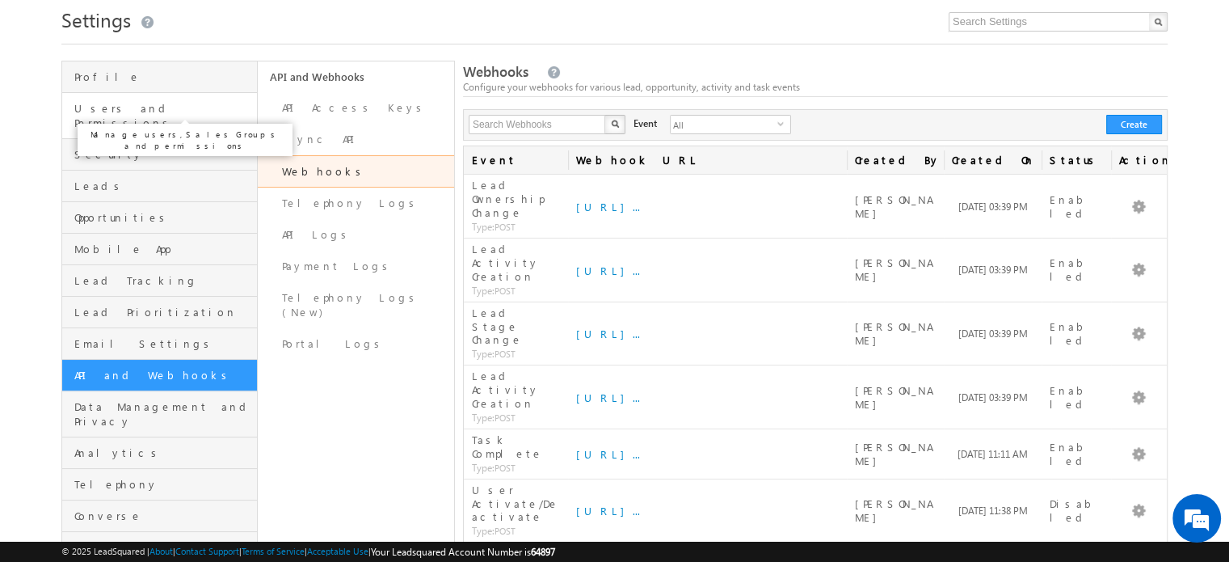 Image resolution: width=1229 pixels, height=562 pixels. I want to click on div: Configure your webhooks for various lead, opportunity, activity and task events, so click(815, 87).